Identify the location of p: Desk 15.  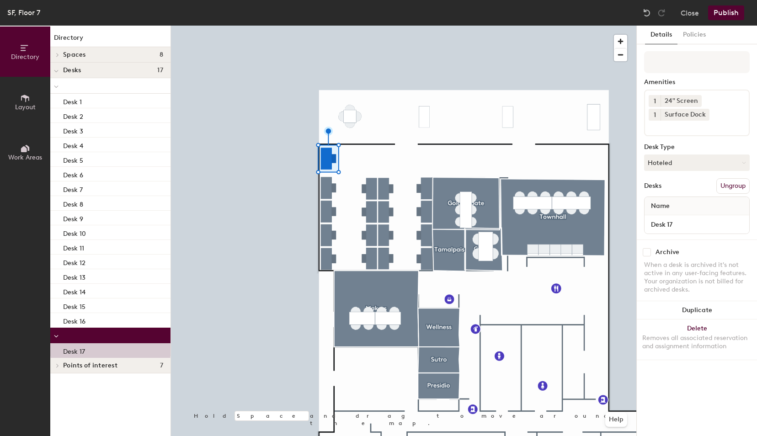
(74, 305).